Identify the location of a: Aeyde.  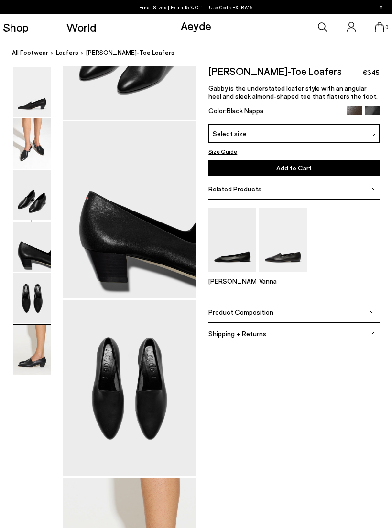
(196, 25).